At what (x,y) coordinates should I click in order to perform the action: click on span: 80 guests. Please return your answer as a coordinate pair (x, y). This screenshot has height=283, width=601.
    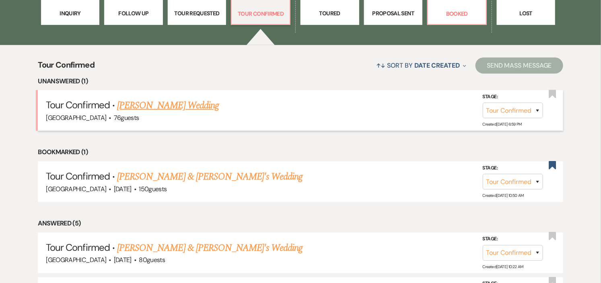
    Looking at the image, I should click on (152, 259).